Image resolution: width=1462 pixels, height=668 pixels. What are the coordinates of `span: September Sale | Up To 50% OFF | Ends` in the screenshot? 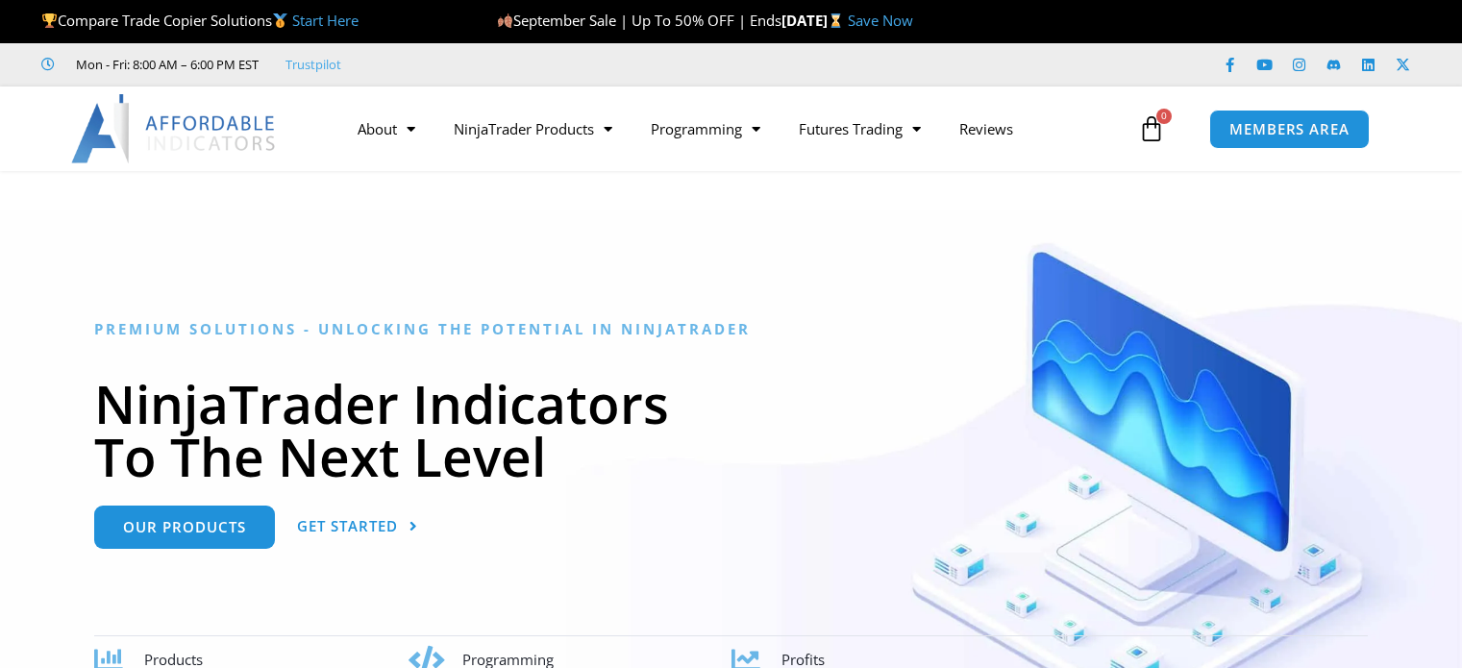 It's located at (639, 20).